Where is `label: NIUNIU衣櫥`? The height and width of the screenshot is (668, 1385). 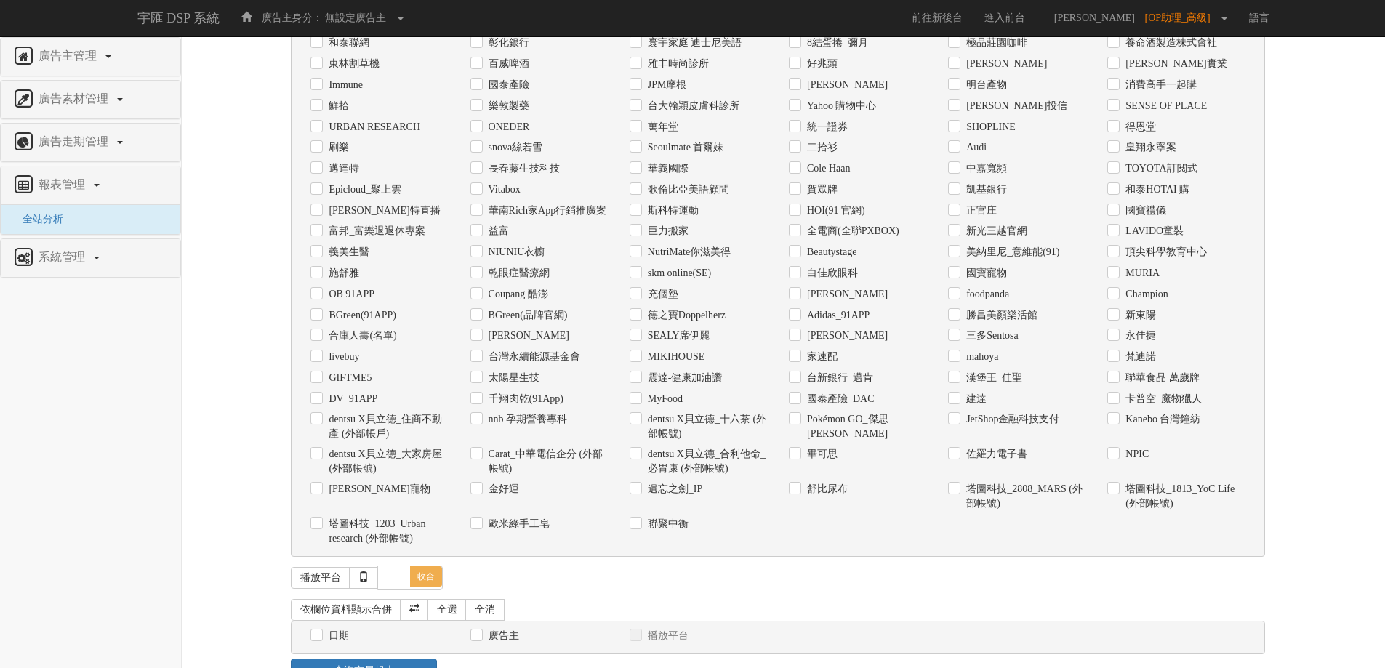 label: NIUNIU衣櫥 is located at coordinates (515, 252).